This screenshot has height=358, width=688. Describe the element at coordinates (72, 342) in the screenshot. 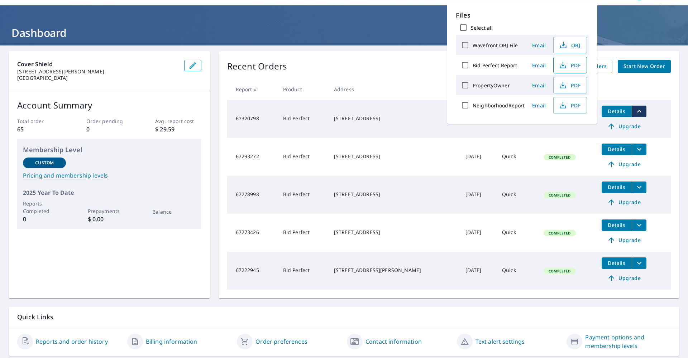

I see `a: Reports and order history` at that location.